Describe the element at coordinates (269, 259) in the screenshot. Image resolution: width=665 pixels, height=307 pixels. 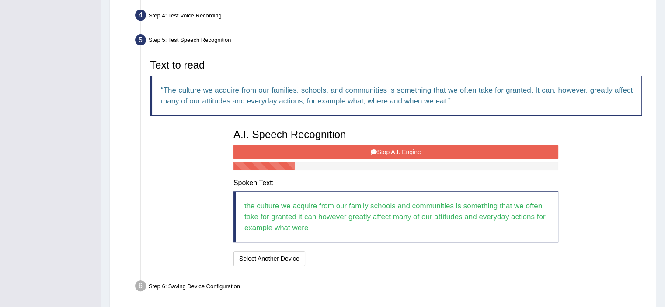
I see `button: Select Another Device` at that location.